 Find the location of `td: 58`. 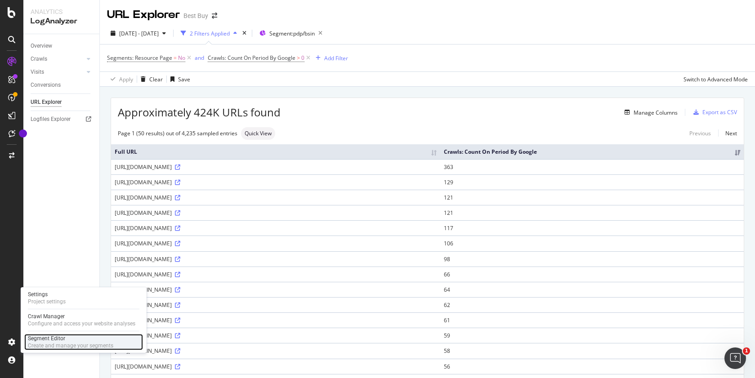

td: 58 is located at coordinates (592, 351).